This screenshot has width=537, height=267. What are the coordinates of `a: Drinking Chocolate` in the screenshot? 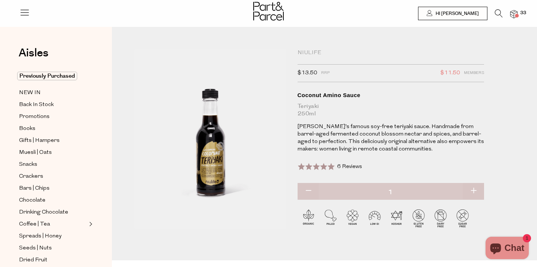 It's located at (53, 212).